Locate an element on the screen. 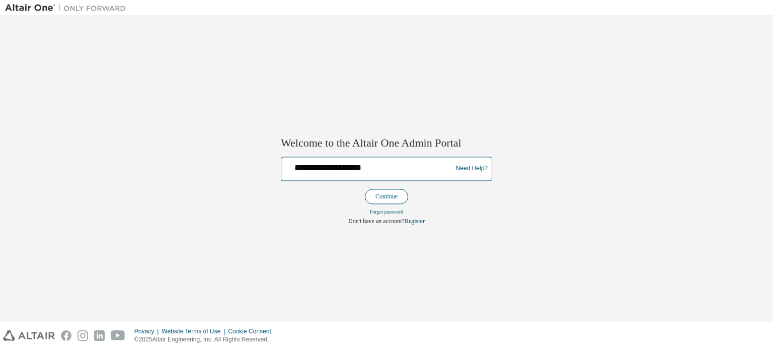  button: Continue is located at coordinates (386, 196).